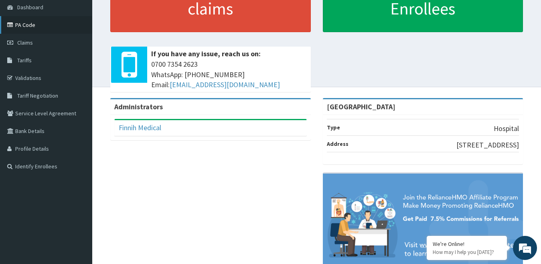  What do you see at coordinates (25, 43) in the screenshot?
I see `span: Claims` at bounding box center [25, 43].